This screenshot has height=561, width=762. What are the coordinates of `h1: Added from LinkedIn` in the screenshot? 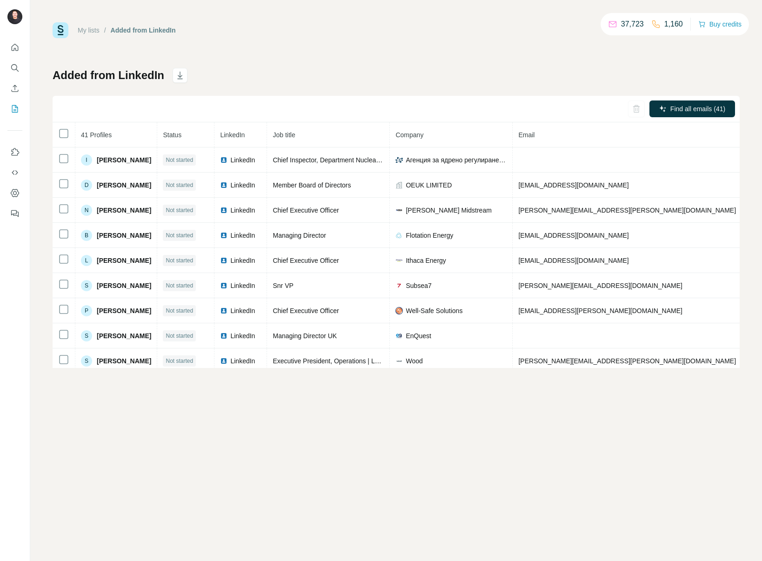 It's located at (108, 75).